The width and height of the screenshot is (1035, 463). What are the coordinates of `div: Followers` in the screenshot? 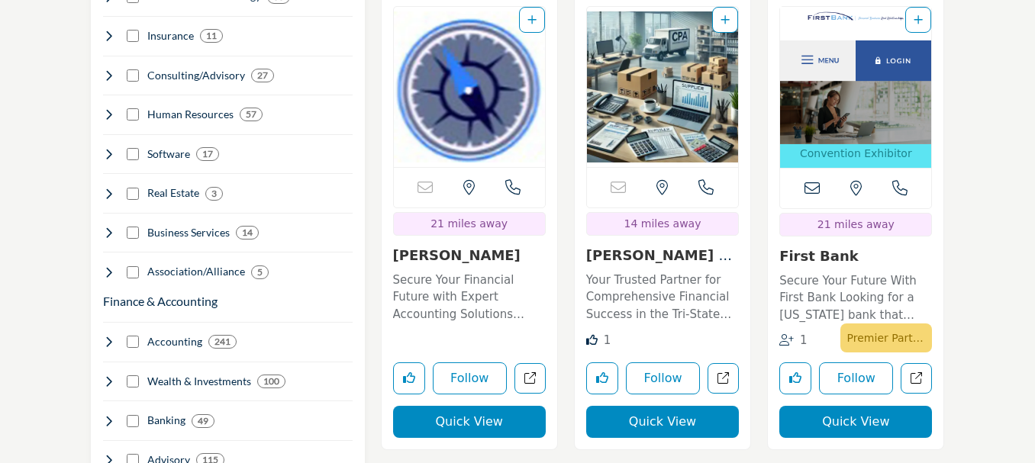 It's located at (793, 340).